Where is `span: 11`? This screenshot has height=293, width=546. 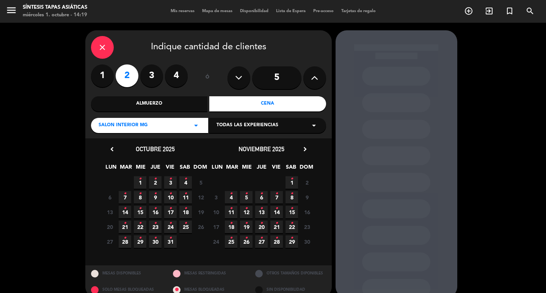 span: 11 is located at coordinates (186, 197).